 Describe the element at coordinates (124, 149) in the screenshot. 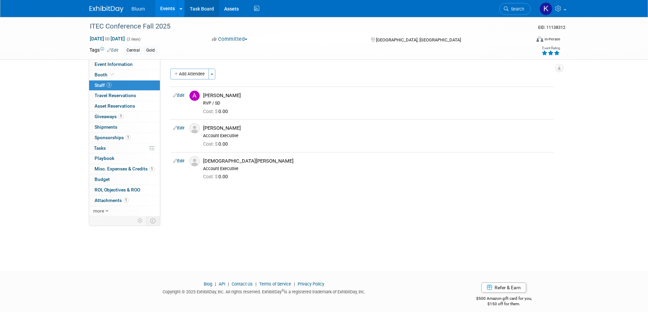

I see `a: Tasks` at that location.